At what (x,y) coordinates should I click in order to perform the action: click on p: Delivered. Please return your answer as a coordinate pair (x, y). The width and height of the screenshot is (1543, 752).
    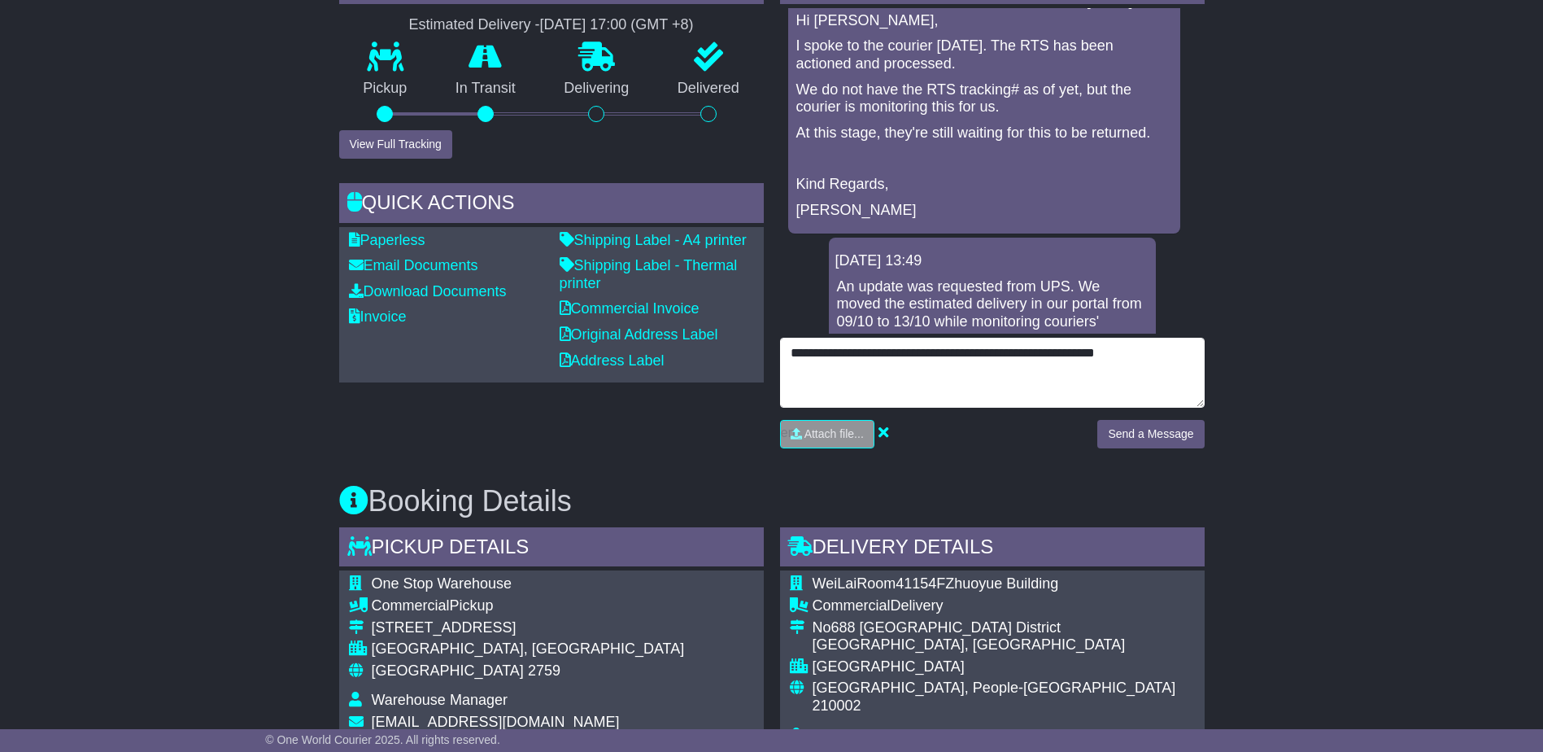
    Looking at the image, I should click on (709, 89).